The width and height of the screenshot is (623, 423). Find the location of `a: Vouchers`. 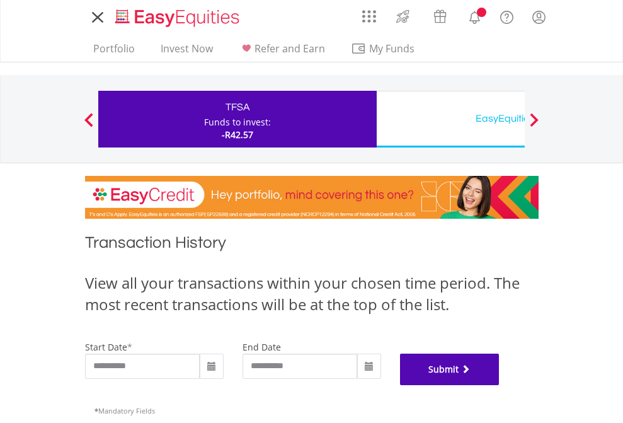

a: Vouchers is located at coordinates (440, 14).